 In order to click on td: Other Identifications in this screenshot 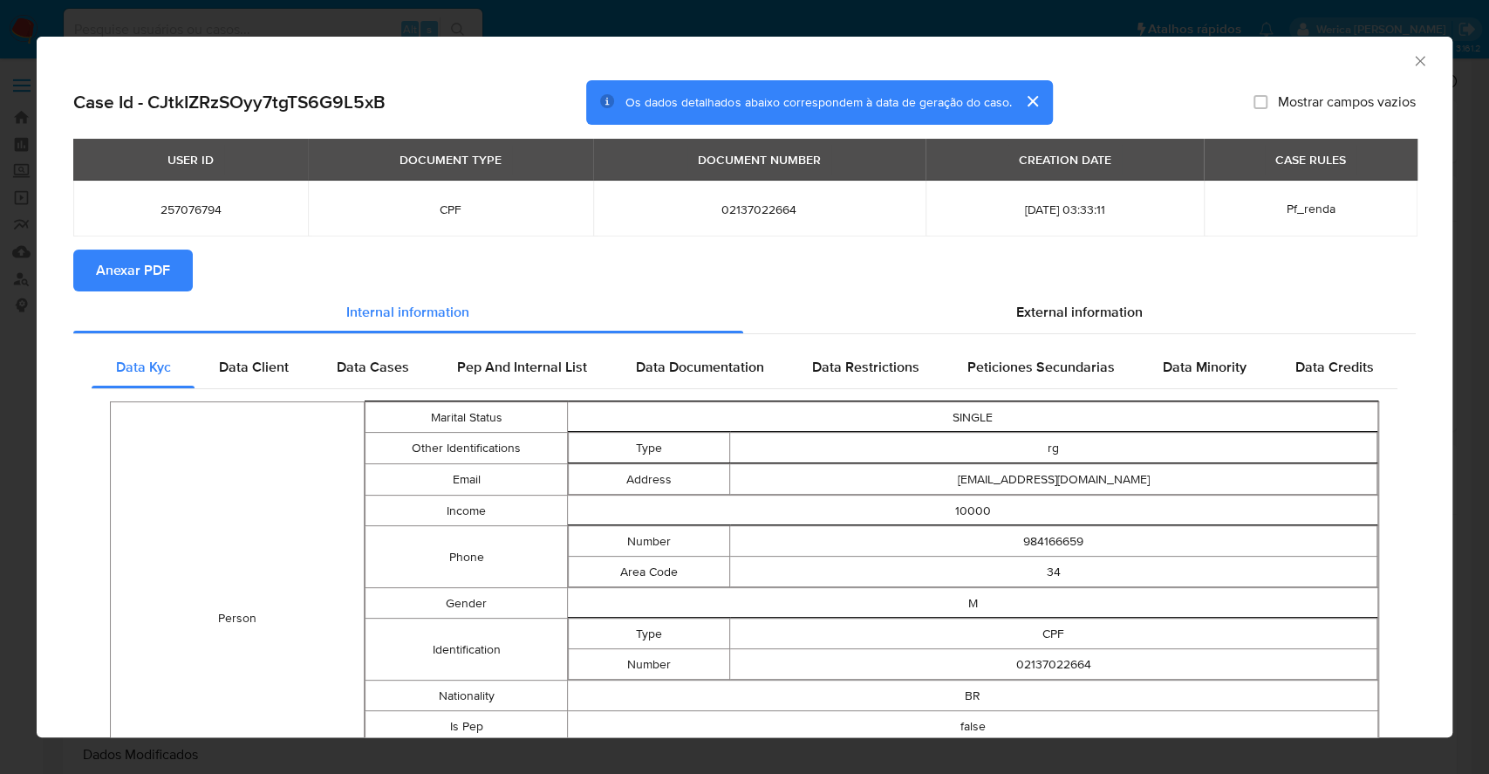, I will do `click(466, 448)`.